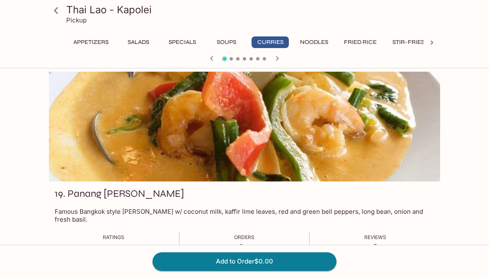  What do you see at coordinates (76, 20) in the screenshot?
I see `p: Pickup` at bounding box center [76, 20].